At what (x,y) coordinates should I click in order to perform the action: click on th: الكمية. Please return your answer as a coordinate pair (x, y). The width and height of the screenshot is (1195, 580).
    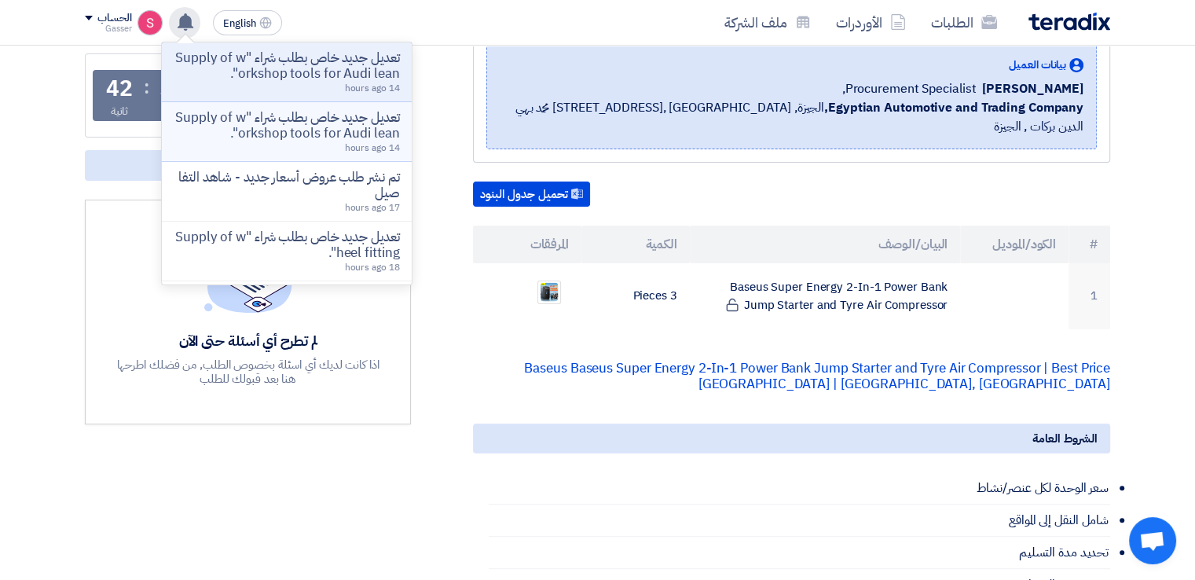
    Looking at the image, I should click on (636, 244).